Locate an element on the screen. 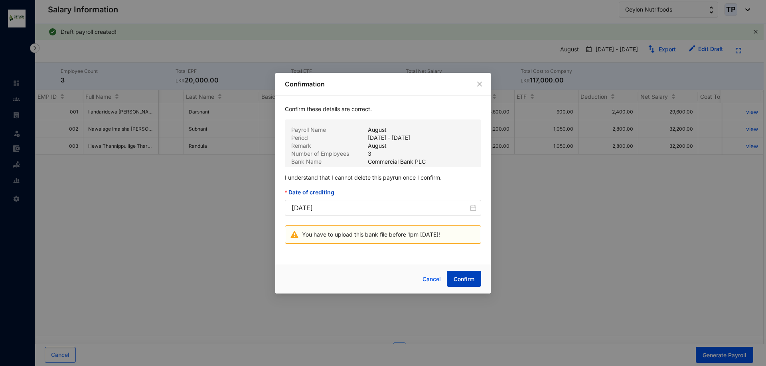 This screenshot has width=766, height=366. button: Close is located at coordinates (479, 84).